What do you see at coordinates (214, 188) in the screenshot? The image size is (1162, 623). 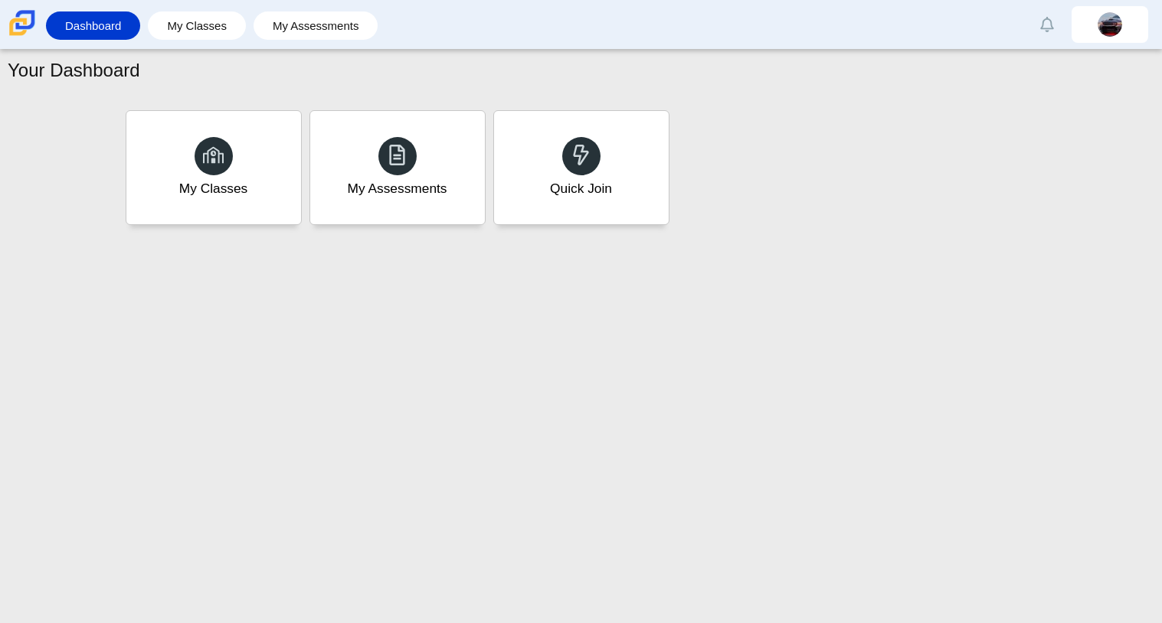 I see `div: My Classes` at bounding box center [214, 188].